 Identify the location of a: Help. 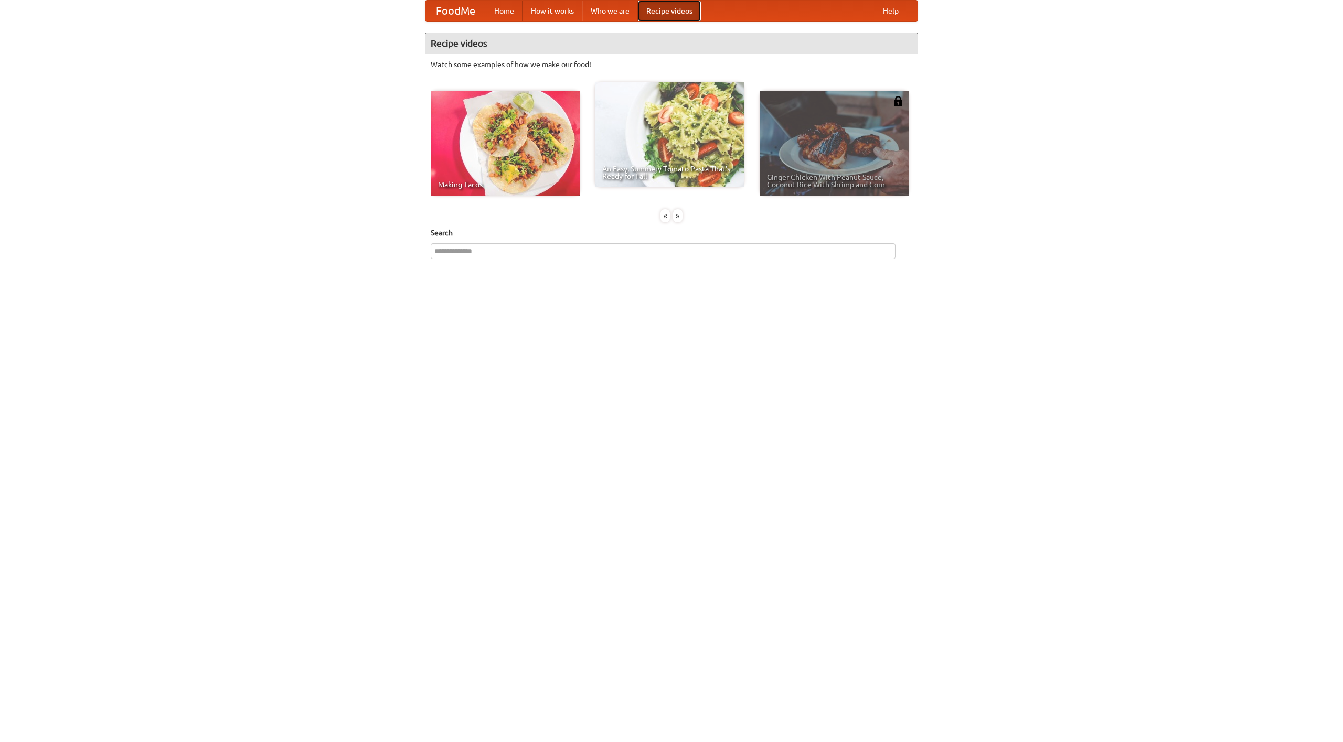
(891, 11).